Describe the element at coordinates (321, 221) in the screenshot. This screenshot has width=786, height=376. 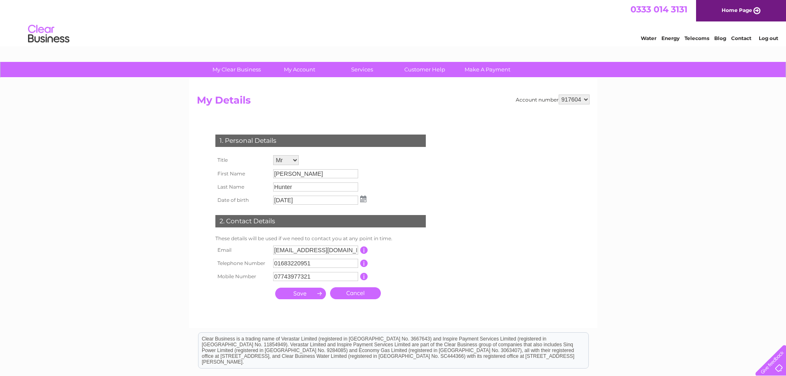
I see `div: 2. Contact Details` at that location.